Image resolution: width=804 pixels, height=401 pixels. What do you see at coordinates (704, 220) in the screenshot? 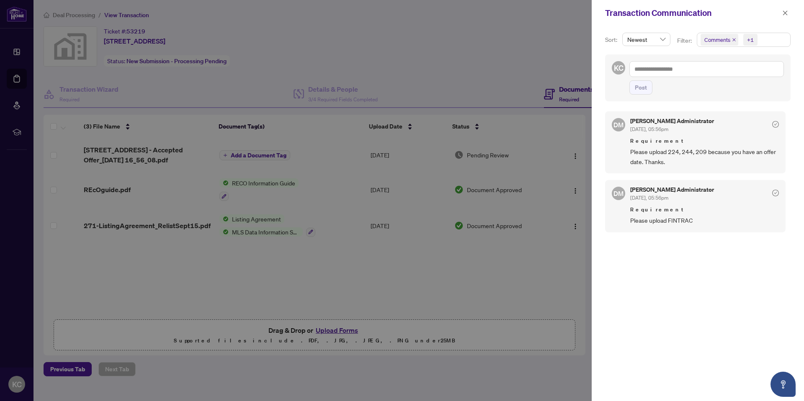
I see `span: Please upload FINTRAC` at bounding box center [704, 220].